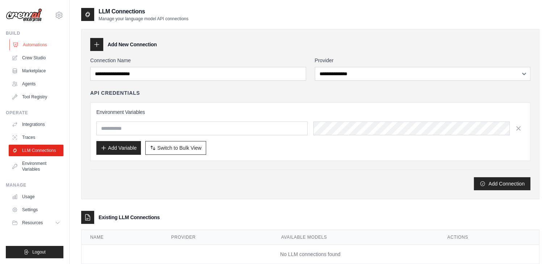  Describe the element at coordinates (34, 113) in the screenshot. I see `div: Operate` at that location.